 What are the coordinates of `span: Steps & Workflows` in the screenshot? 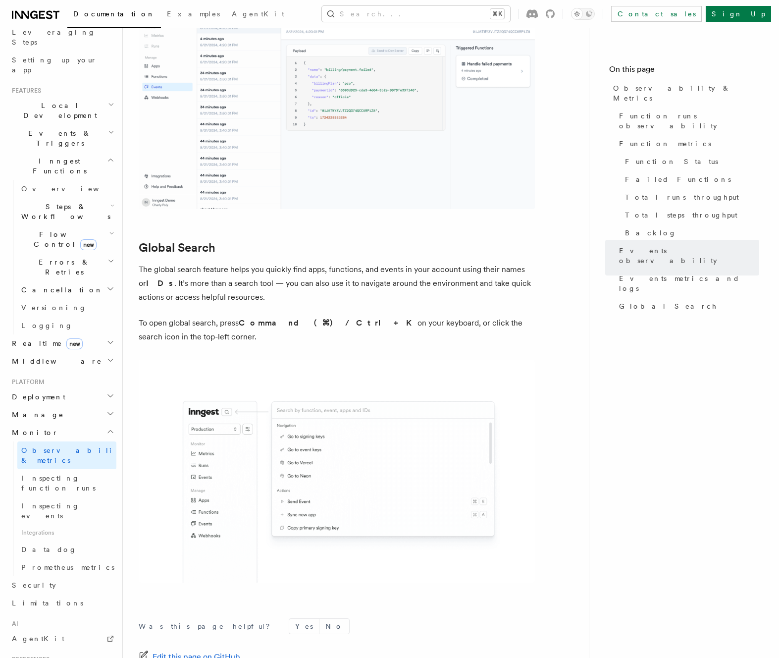 It's located at (64, 212).